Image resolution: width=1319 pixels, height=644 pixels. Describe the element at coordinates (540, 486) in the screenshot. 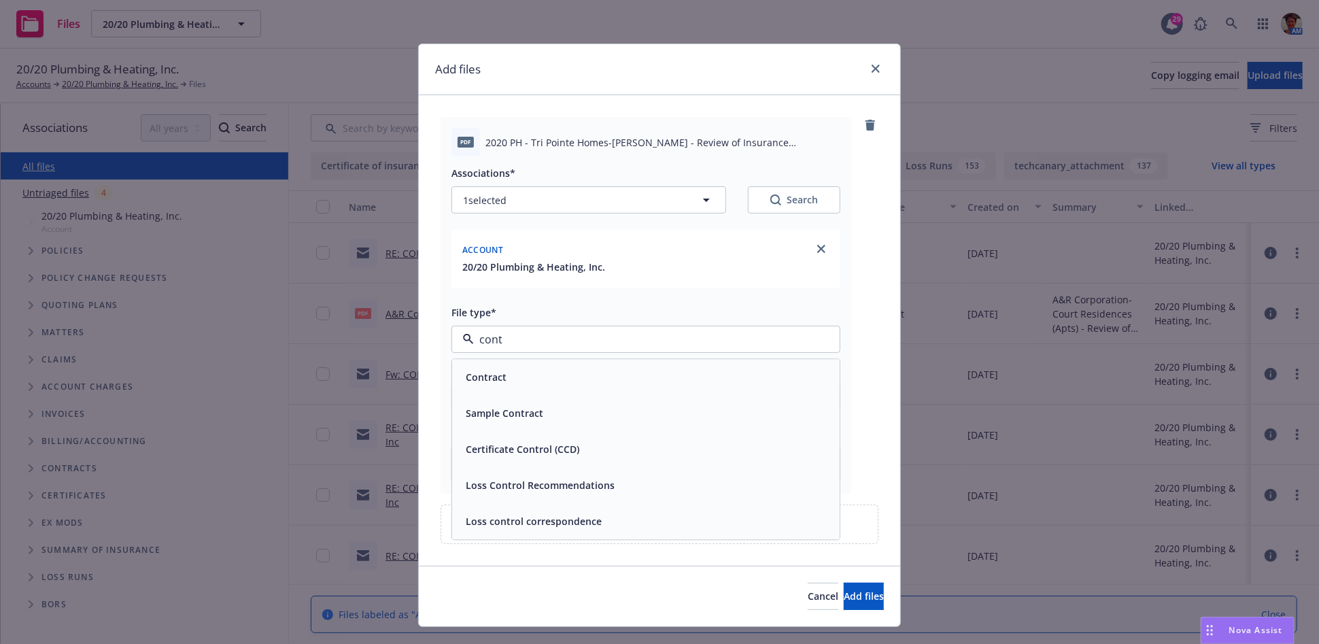

I see `span: Loss Control Recommendations` at that location.